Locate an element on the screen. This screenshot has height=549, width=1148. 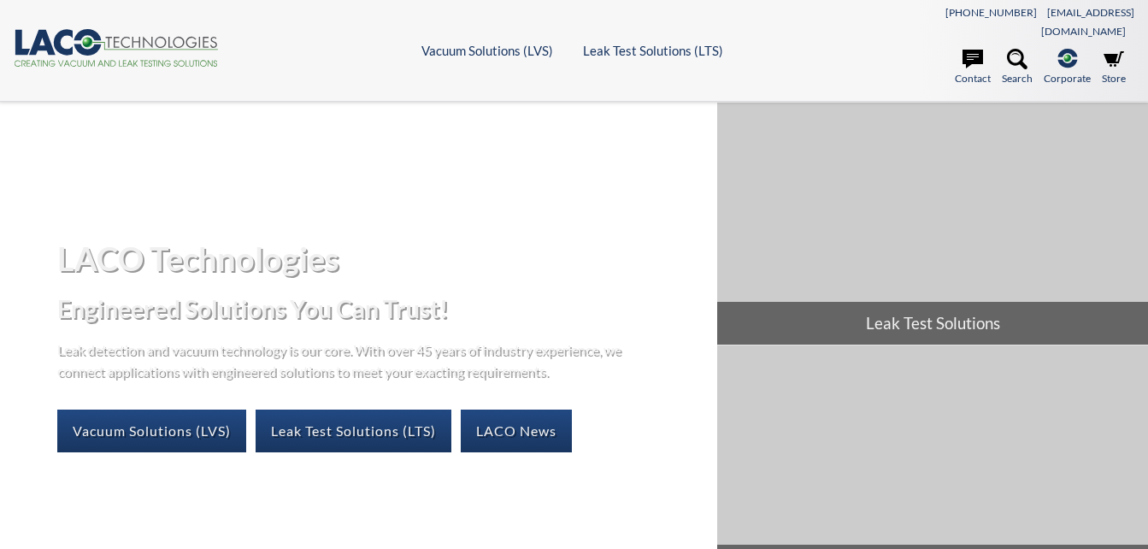
a: Search is located at coordinates (1017, 68).